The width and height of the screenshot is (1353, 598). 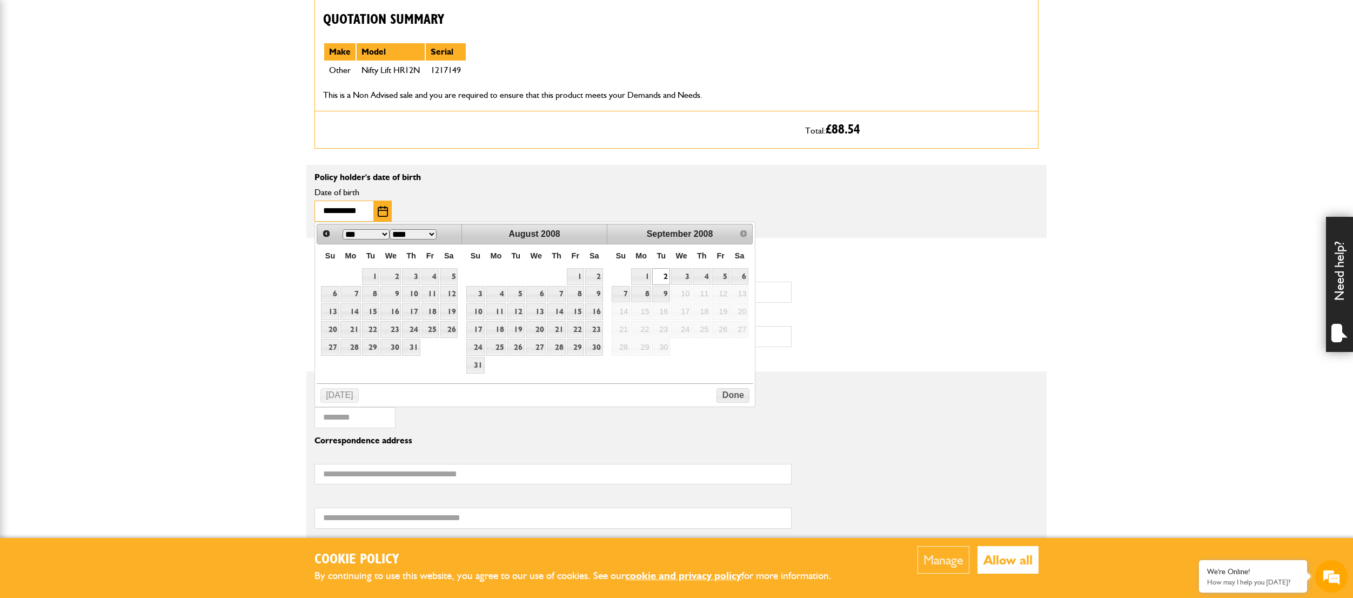 I want to click on a: 26, so click(x=516, y=347).